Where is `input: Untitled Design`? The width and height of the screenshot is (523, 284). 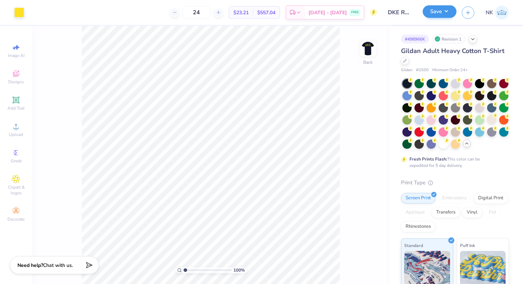
input: Untitled Design is located at coordinates (400, 12).